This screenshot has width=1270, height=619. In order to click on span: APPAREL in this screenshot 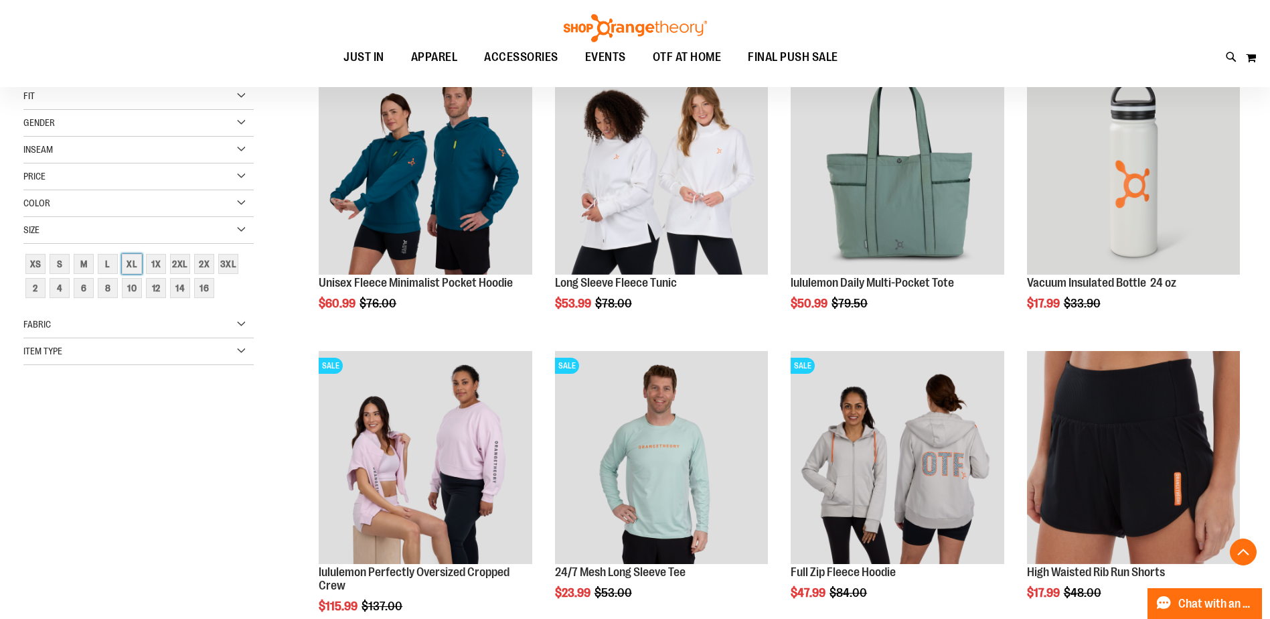, I will do `click(435, 57)`.